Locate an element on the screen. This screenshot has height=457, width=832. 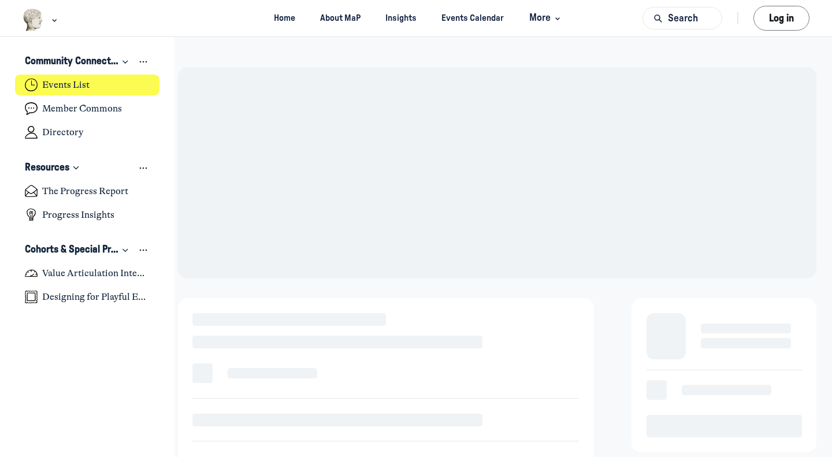
a: Events List is located at coordinates (87, 85).